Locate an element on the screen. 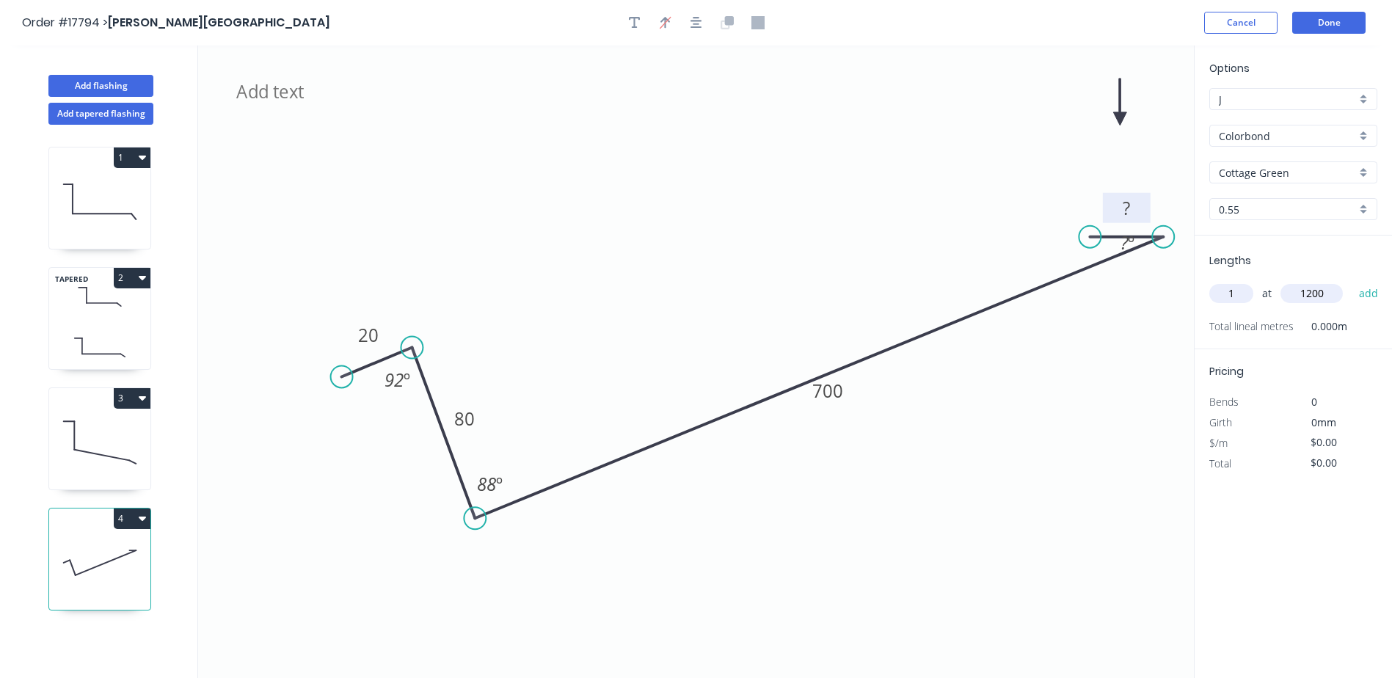 This screenshot has width=1392, height=678. span: Bends is located at coordinates (1224, 401).